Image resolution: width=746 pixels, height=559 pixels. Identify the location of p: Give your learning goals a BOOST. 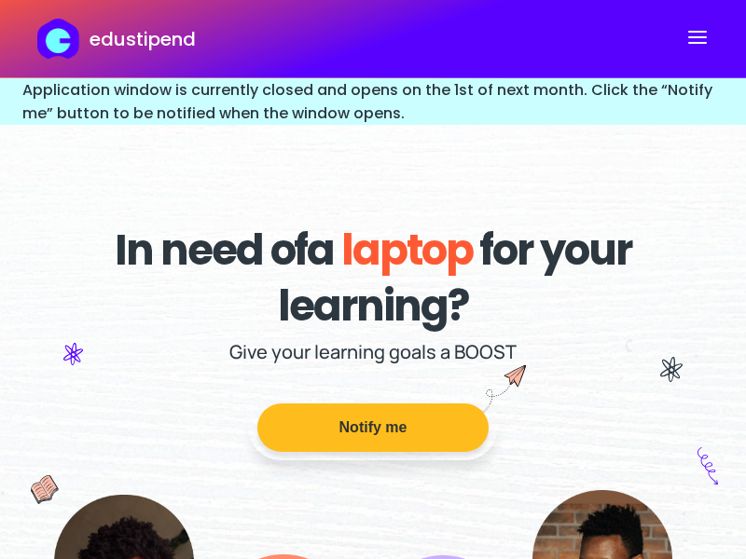
(373, 352).